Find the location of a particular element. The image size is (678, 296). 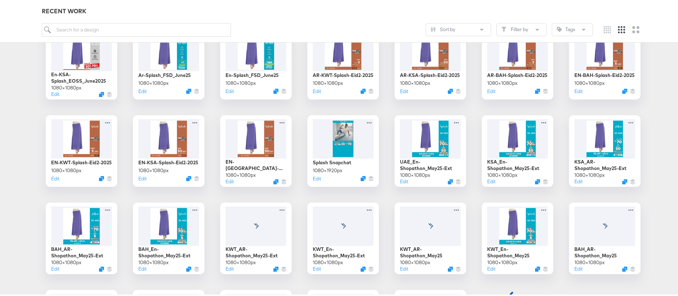

button: TagTags is located at coordinates (572, 28).